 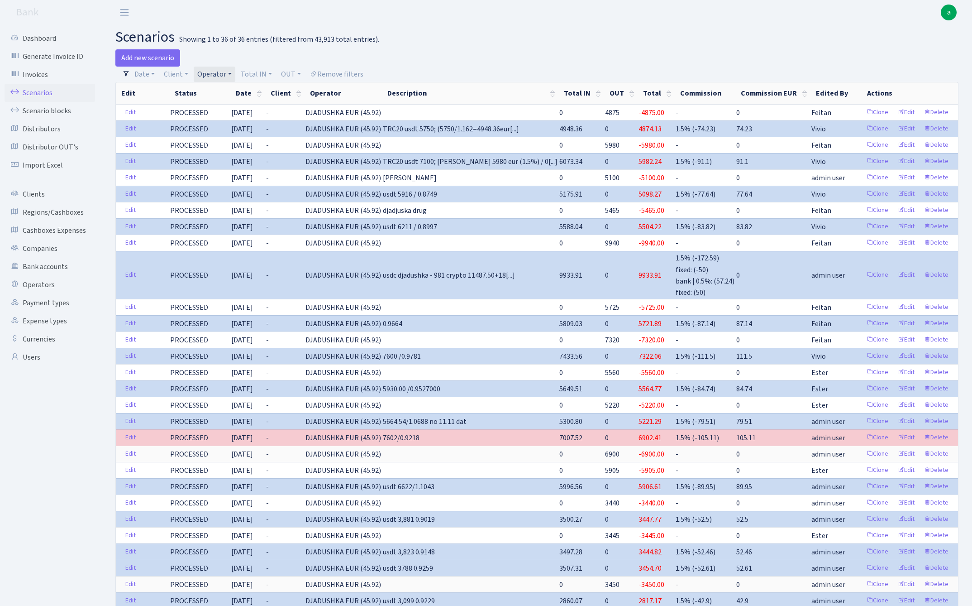 What do you see at coordinates (650, 324) in the screenshot?
I see `span: 5721.89` at bounding box center [650, 324].